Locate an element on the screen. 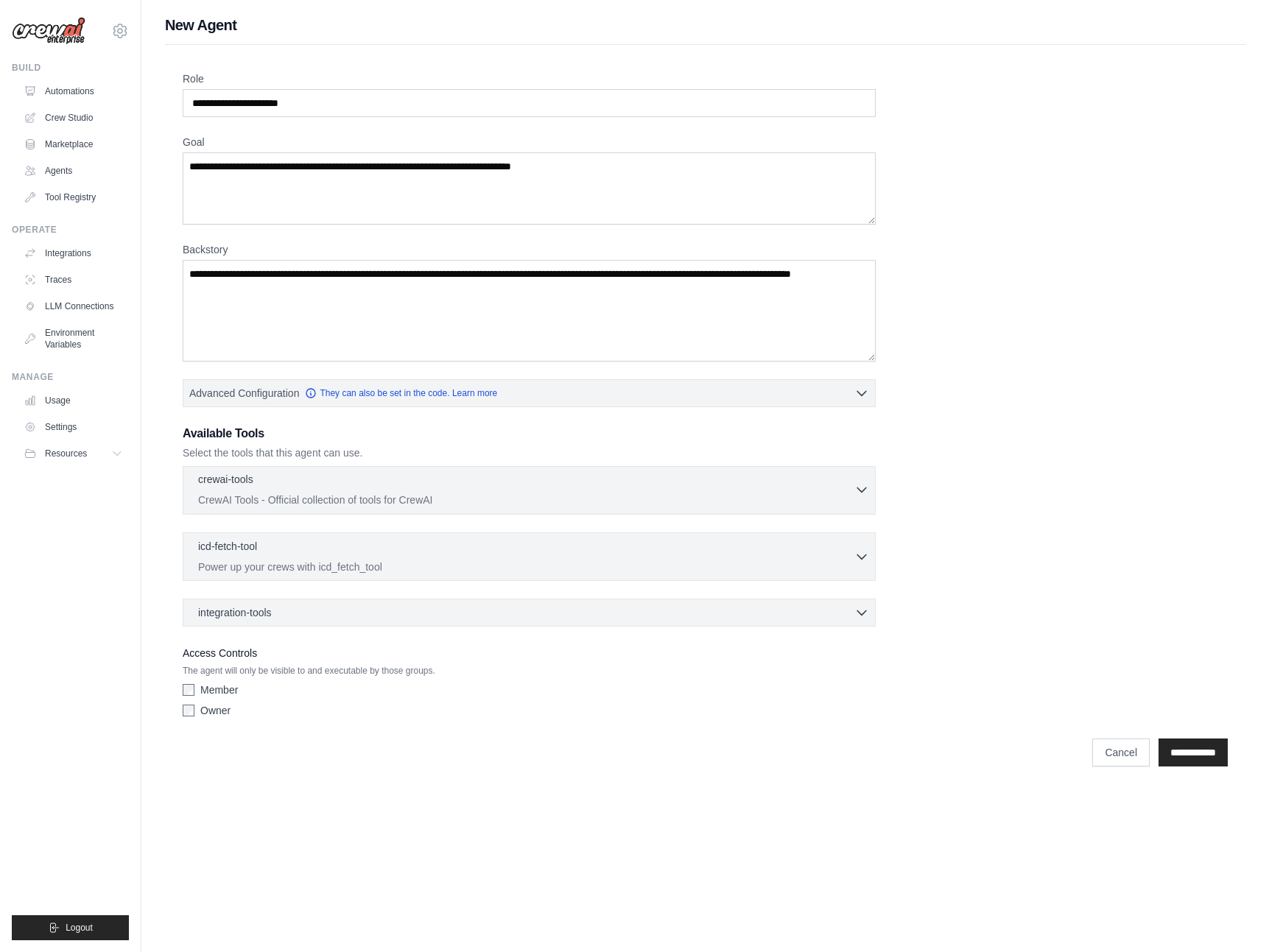 Image resolution: width=1269 pixels, height=952 pixels. a: Traces is located at coordinates (73, 280).